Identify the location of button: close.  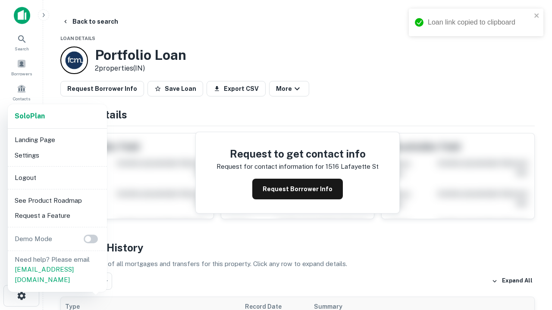
(537, 16).